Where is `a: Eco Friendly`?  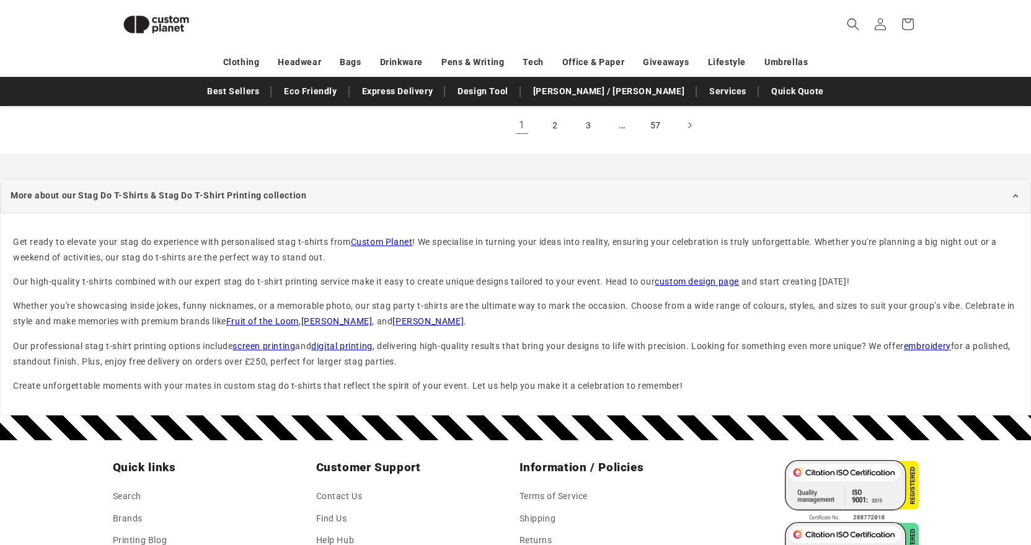
a: Eco Friendly is located at coordinates (310, 91).